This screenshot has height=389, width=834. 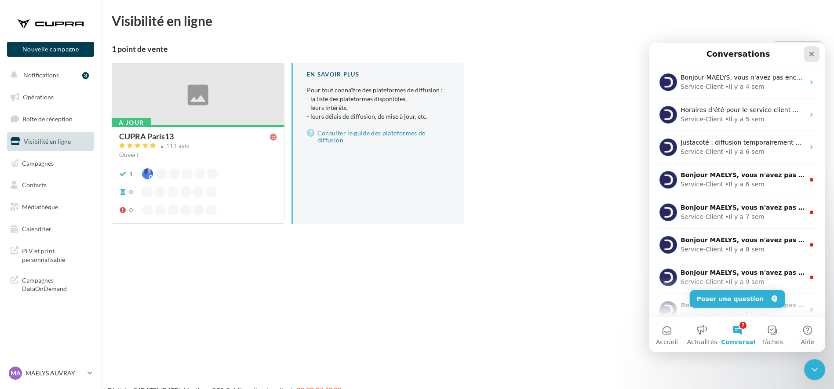 What do you see at coordinates (38, 163) in the screenshot?
I see `span: Campagnes` at bounding box center [38, 163].